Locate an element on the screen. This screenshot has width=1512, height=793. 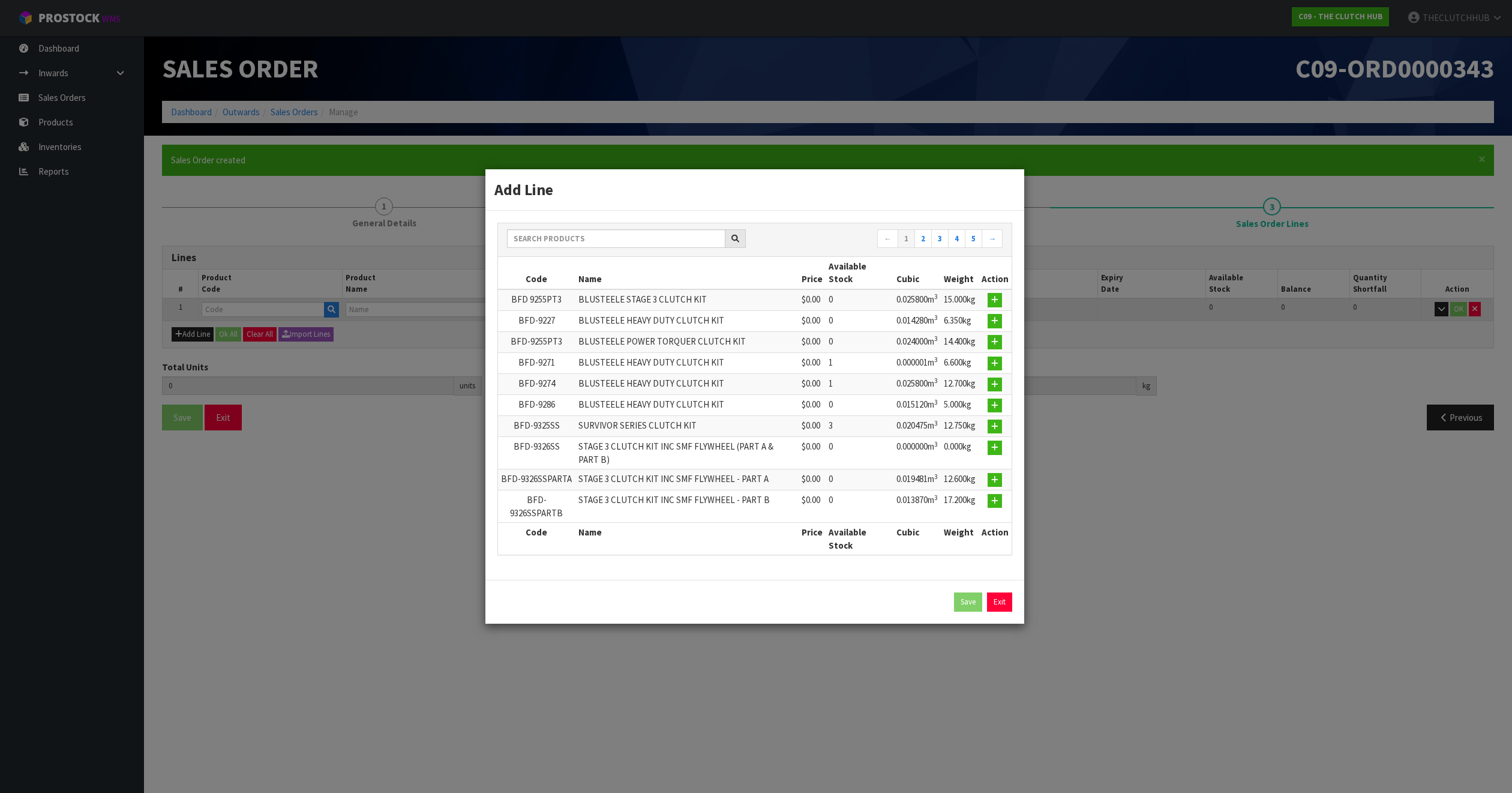
td: BFD-9274 is located at coordinates (536, 385).